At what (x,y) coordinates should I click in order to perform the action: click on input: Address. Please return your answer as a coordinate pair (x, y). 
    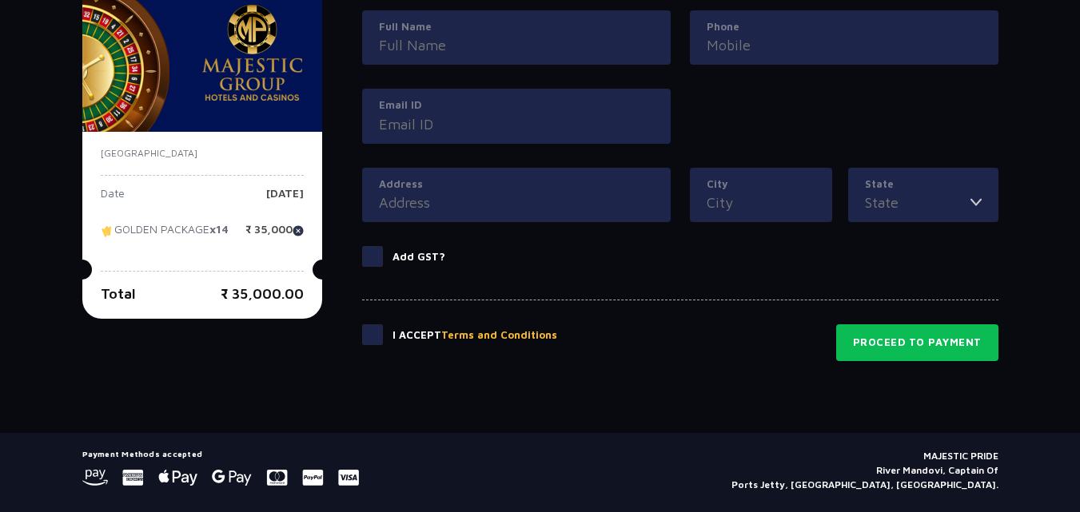
    Looking at the image, I should click on (516, 202).